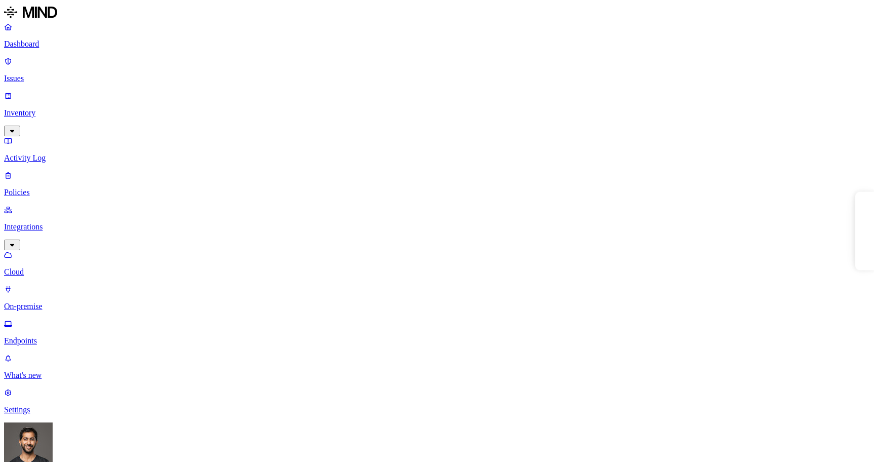  What do you see at coordinates (437, 78) in the screenshot?
I see `p: Issues` at bounding box center [437, 78].